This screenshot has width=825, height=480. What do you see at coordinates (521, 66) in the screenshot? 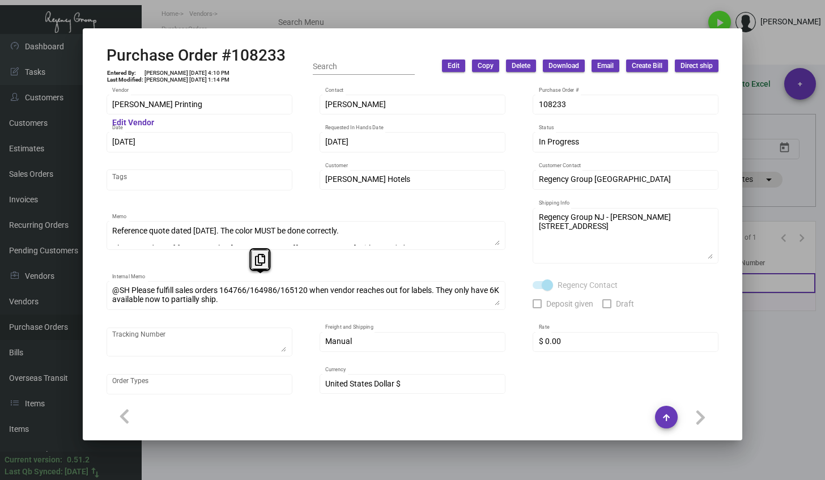
I see `button: Delete` at bounding box center [521, 66].